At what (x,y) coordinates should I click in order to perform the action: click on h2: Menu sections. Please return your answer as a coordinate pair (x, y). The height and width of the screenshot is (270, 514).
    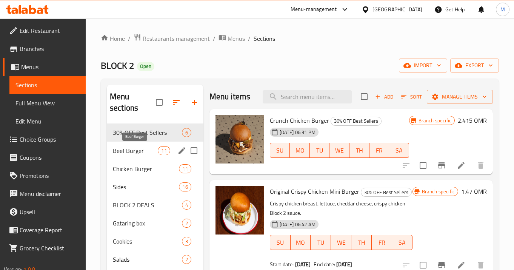
    Looking at the image, I should click on (133, 102).